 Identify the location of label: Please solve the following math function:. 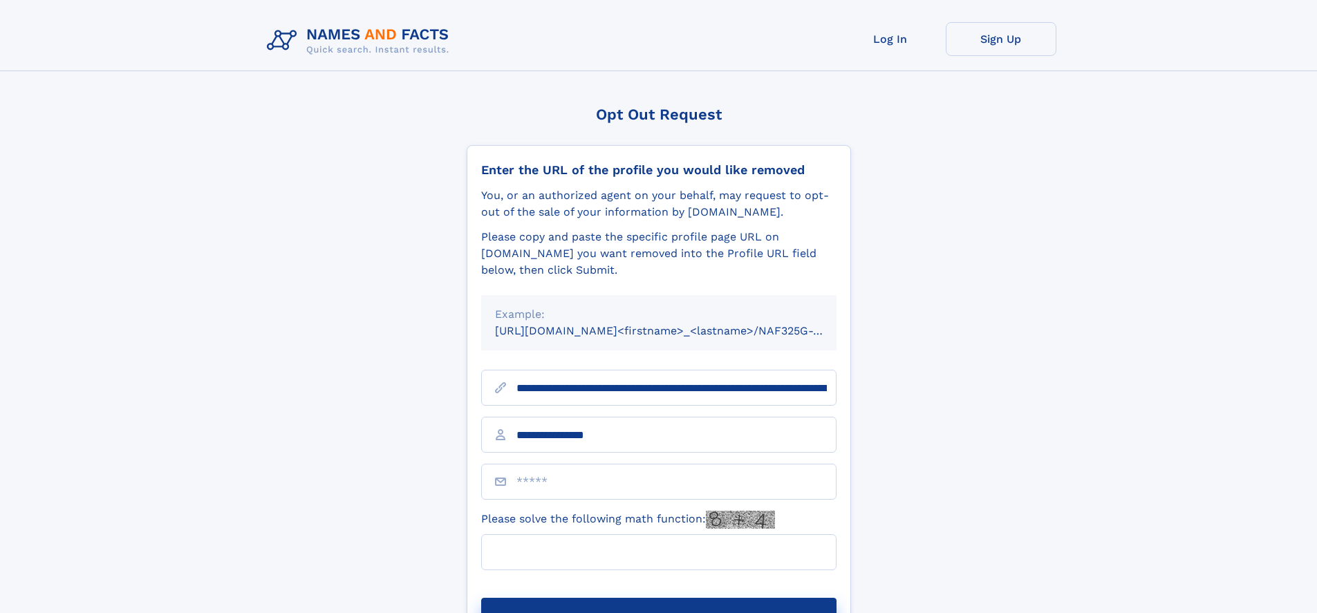
(628, 520).